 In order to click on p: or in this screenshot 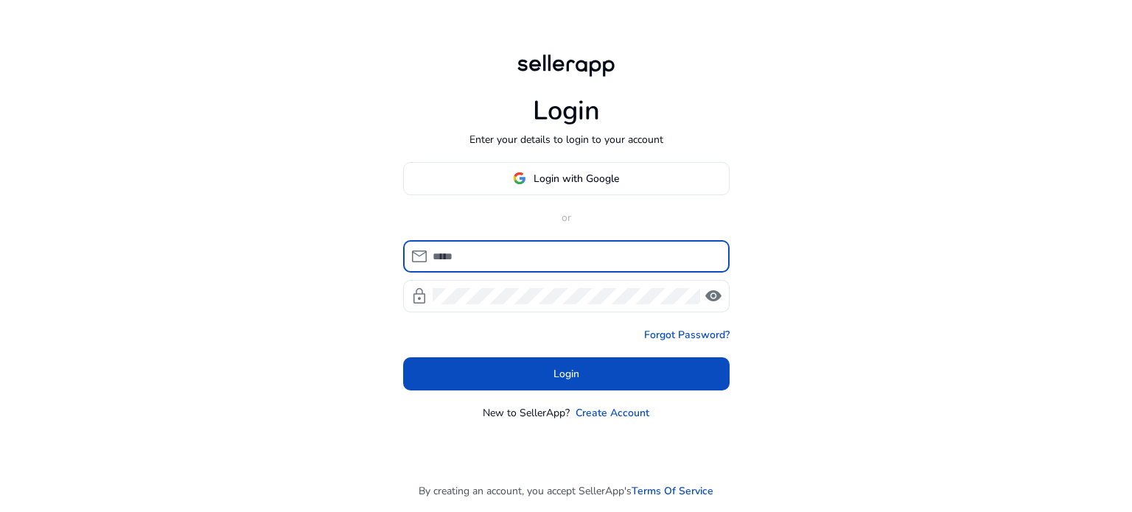, I will do `click(566, 217)`.